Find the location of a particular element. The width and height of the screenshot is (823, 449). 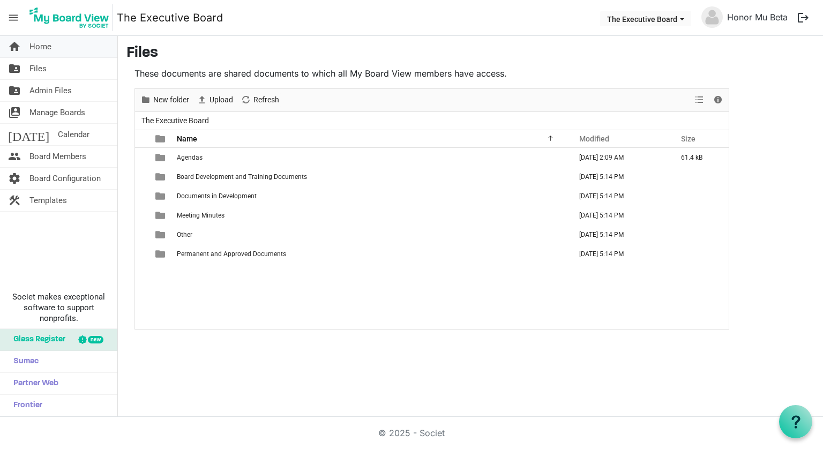

a: © 2025 - Societ is located at coordinates (412, 433).